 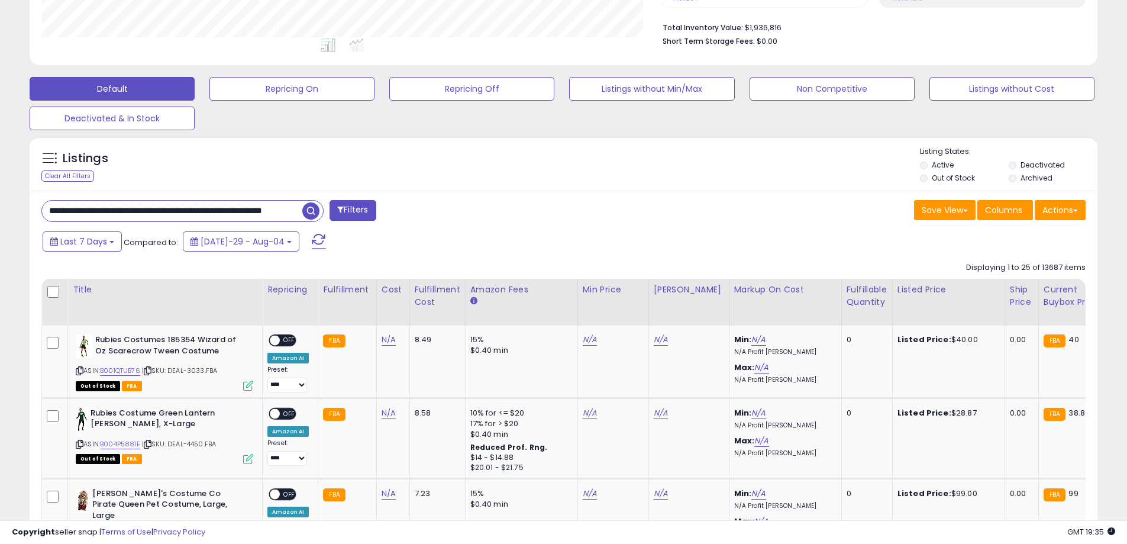 What do you see at coordinates (945, 210) in the screenshot?
I see `button: Save View` at bounding box center [945, 210].